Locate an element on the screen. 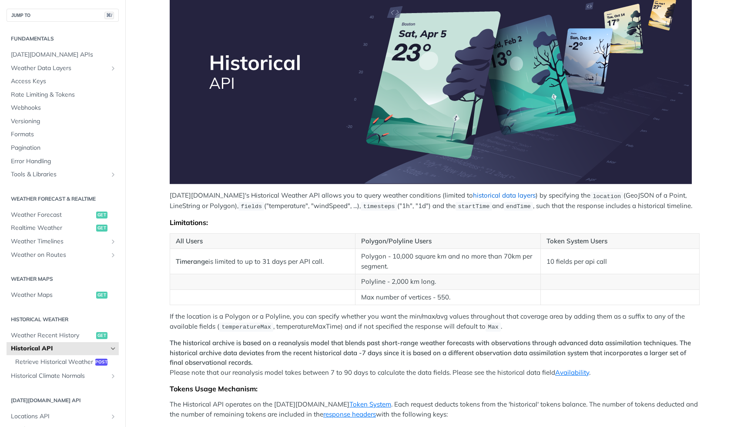 Image resolution: width=744 pixels, height=427 pixels. span: Weather Recent History is located at coordinates (52, 335).